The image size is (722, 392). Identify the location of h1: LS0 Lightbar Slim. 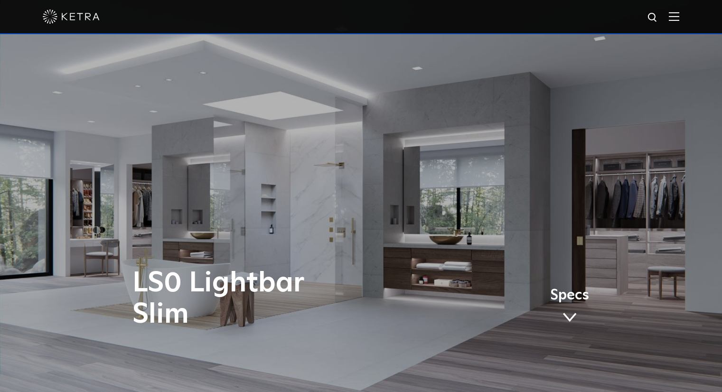
(266, 299).